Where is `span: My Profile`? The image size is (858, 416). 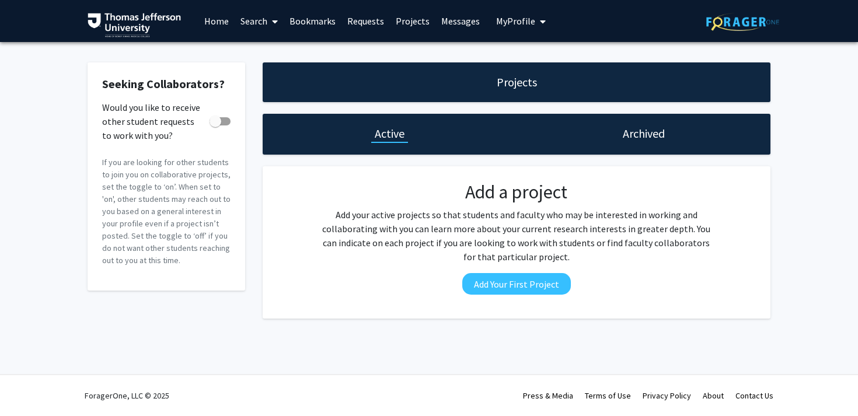
span: My Profile is located at coordinates (516, 21).